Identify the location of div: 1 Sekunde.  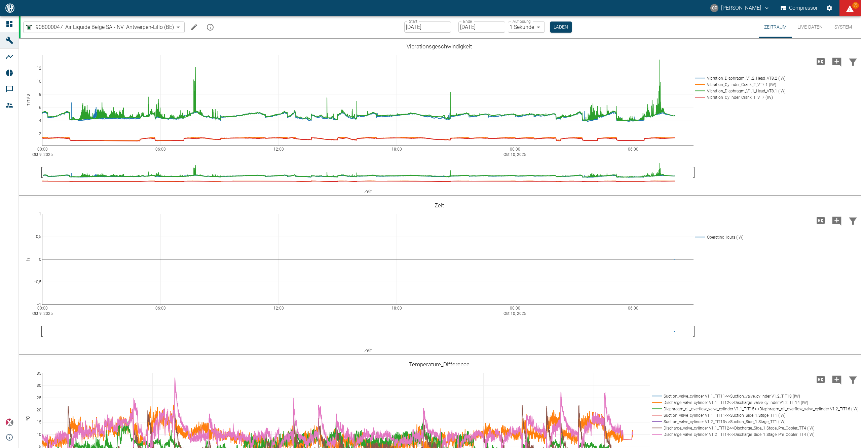
(526, 27).